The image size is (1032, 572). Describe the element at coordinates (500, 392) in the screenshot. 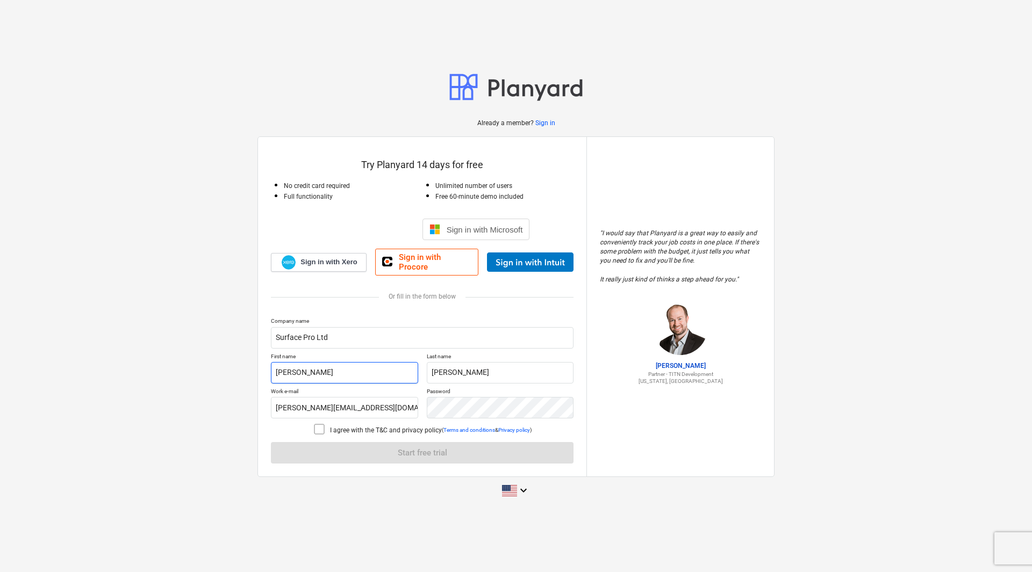

I see `p: Password` at that location.